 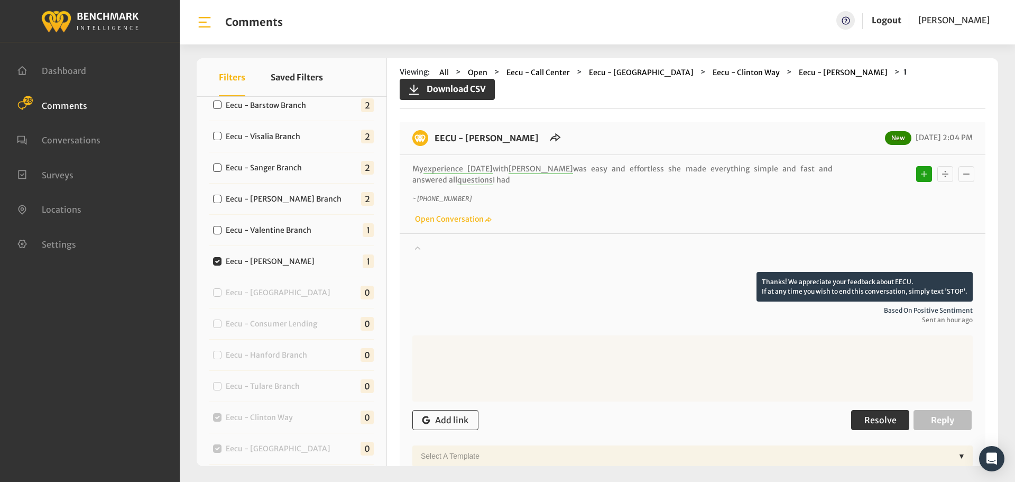 What do you see at coordinates (64, 71) in the screenshot?
I see `span: Dashboard` at bounding box center [64, 71].